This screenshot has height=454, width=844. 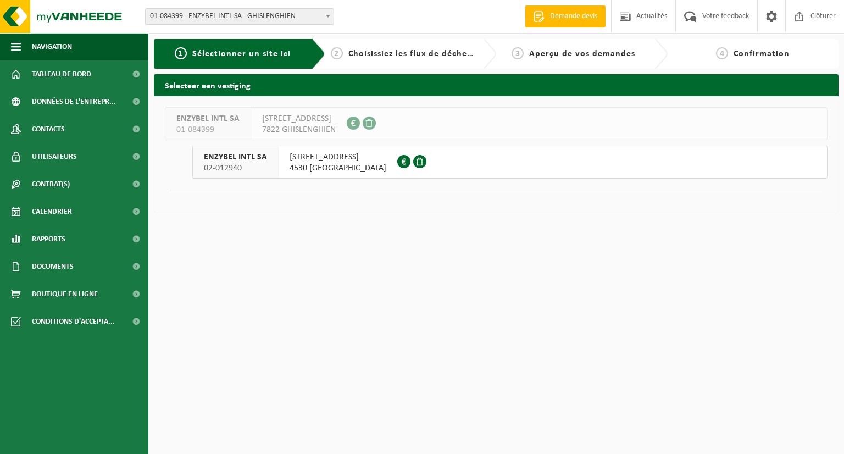 What do you see at coordinates (518, 53) in the screenshot?
I see `span: 3` at bounding box center [518, 53].